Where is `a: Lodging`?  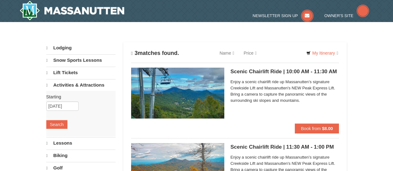
a: Lodging is located at coordinates (81, 48).